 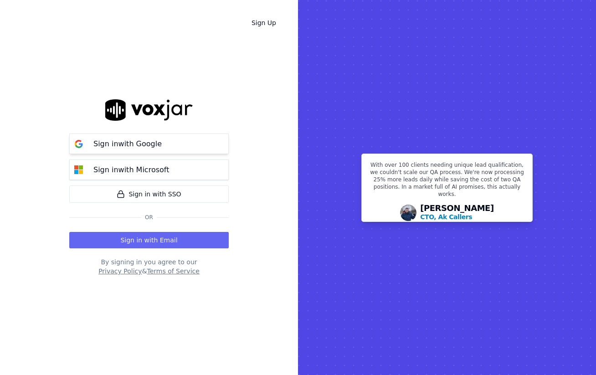 I want to click on button: Sign inwith Microsoft, so click(x=149, y=170).